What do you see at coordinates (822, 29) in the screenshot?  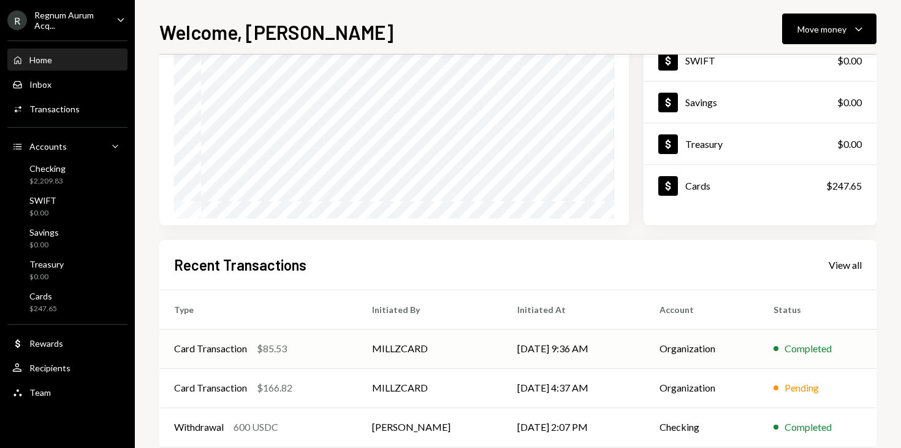 I see `div: Move money` at bounding box center [822, 29].